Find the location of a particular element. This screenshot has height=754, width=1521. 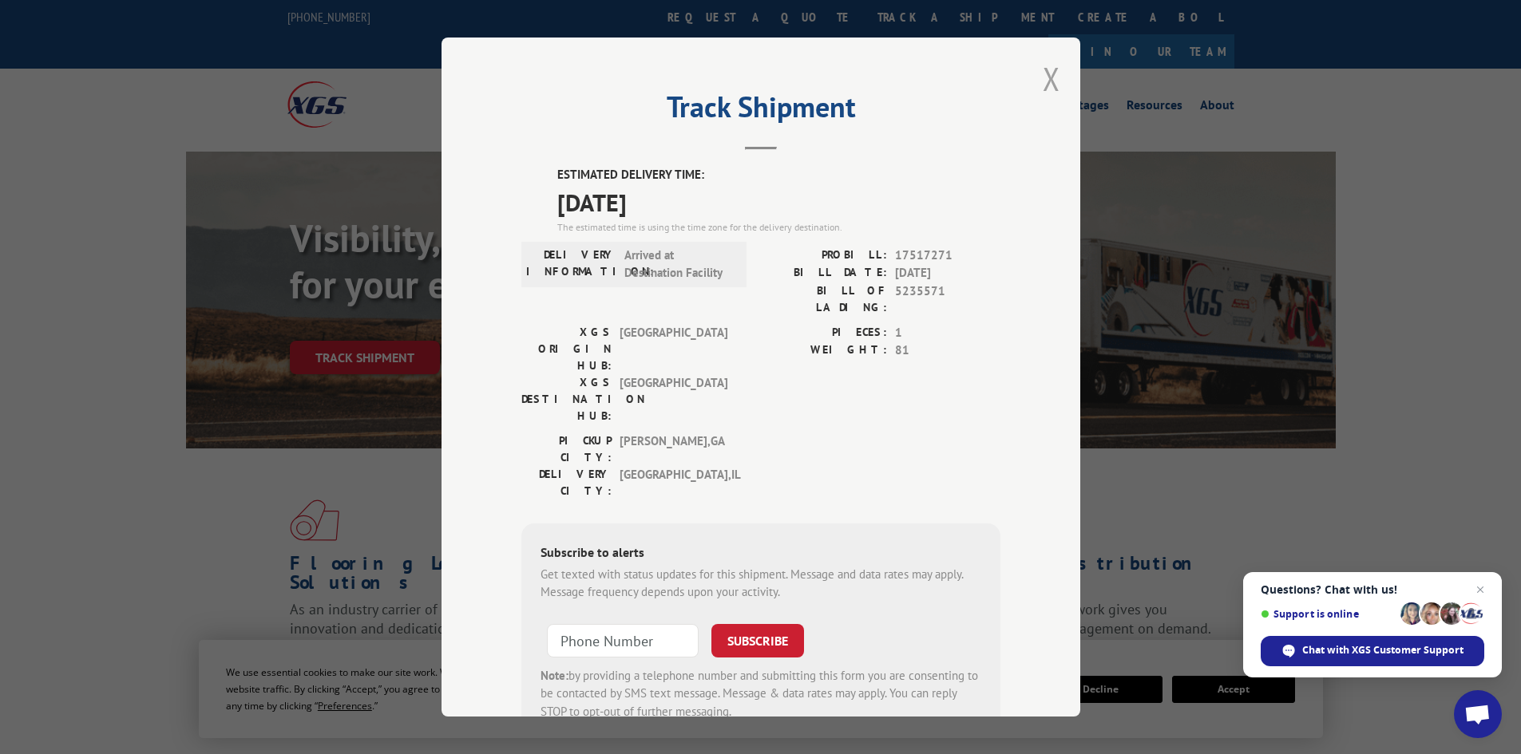

span: Arrived at Destination Facility is located at coordinates (678, 264).